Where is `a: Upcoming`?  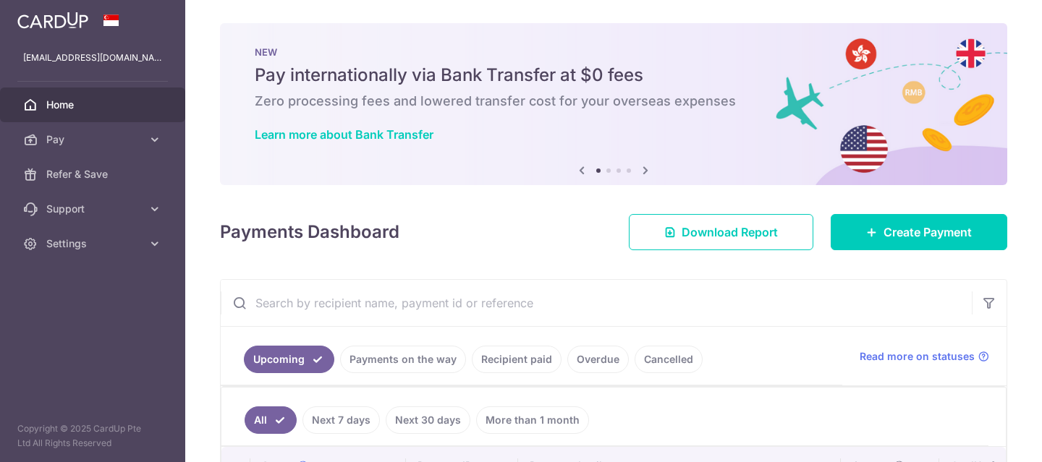 a: Upcoming is located at coordinates (289, 360).